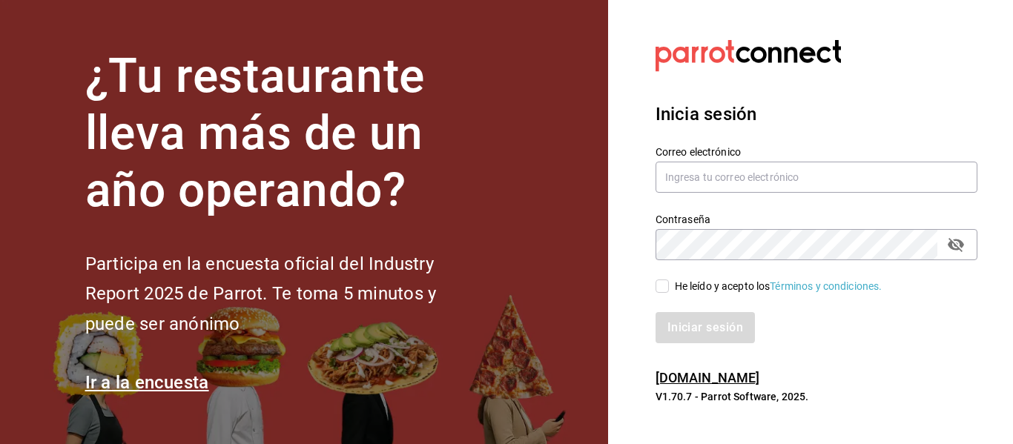 This screenshot has height=444, width=1013. I want to click on a: Términos y condiciones., so click(826, 286).